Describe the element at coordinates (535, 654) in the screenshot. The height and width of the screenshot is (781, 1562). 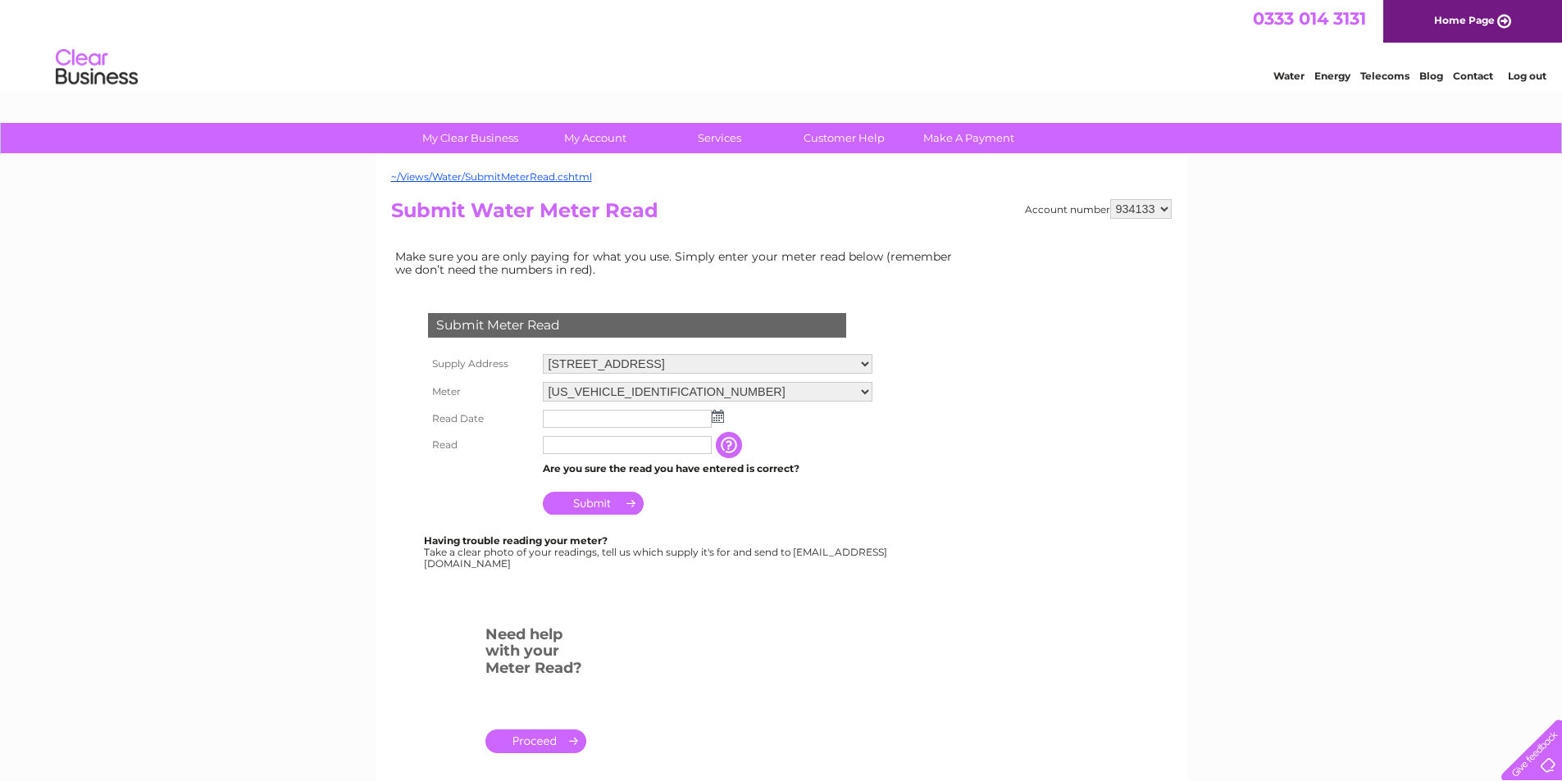
I see `h3: Need help with your Meter Read?` at that location.